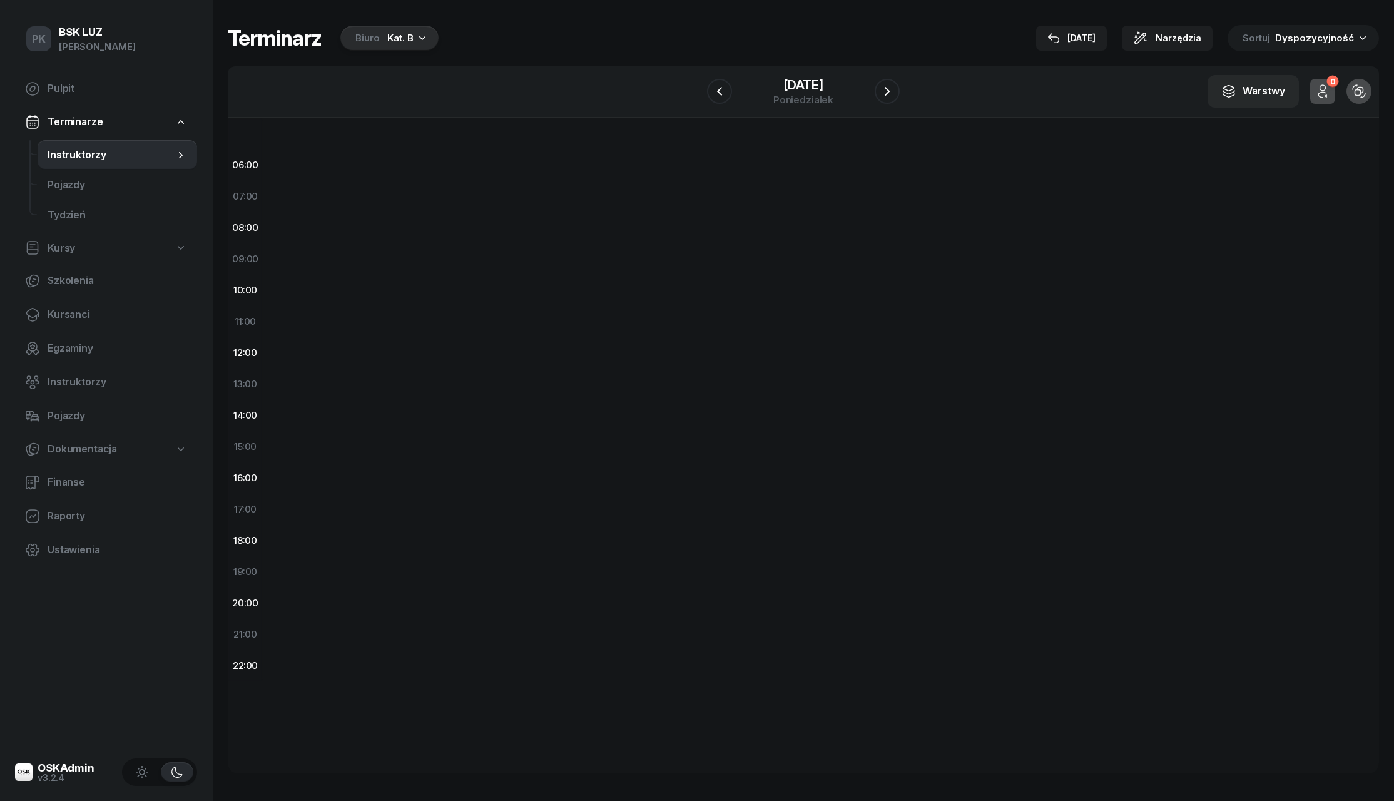 Image resolution: width=1394 pixels, height=801 pixels. Describe the element at coordinates (75, 122) in the screenshot. I see `span: Terminarze` at that location.